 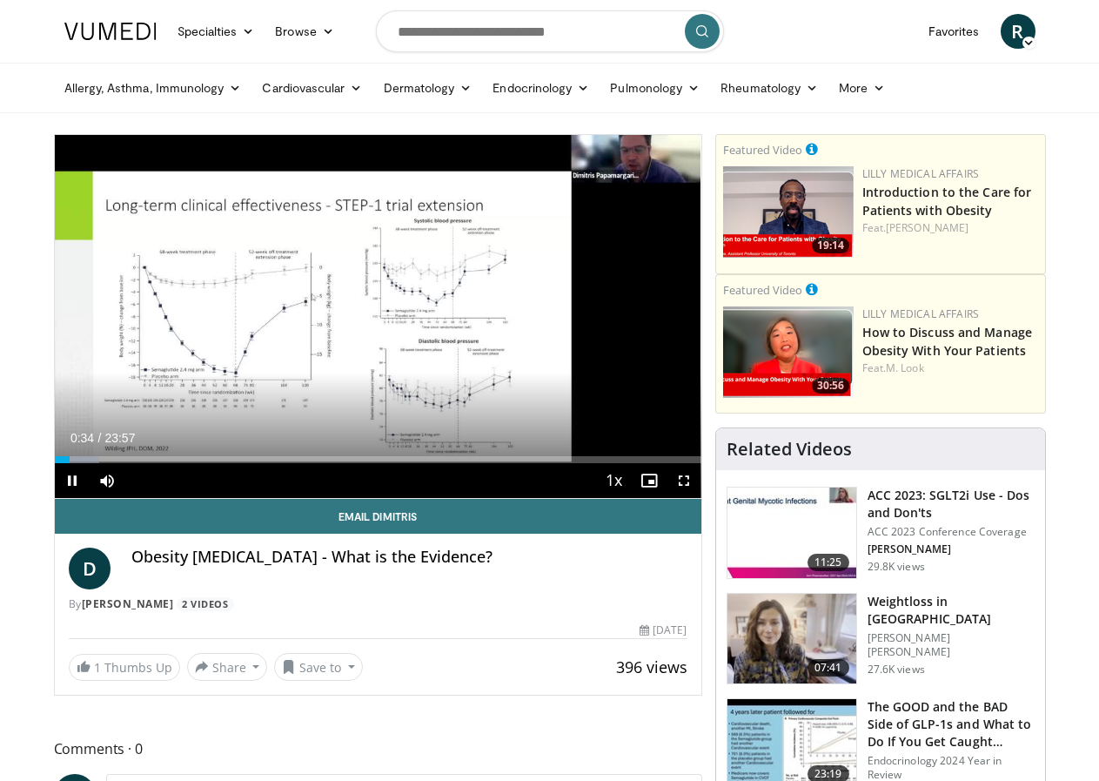 What do you see at coordinates (90, 568) in the screenshot?
I see `span: D` at bounding box center [90, 568].